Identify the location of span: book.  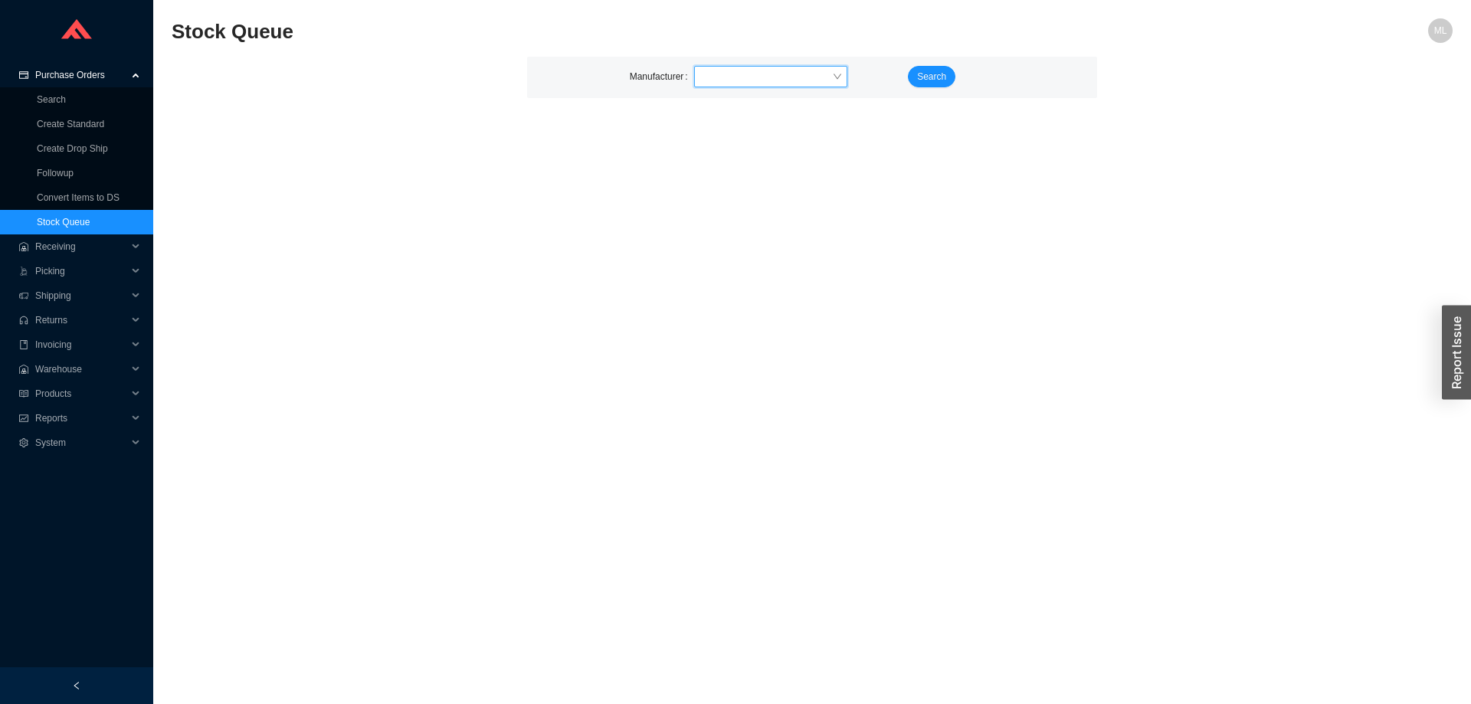
(24, 345).